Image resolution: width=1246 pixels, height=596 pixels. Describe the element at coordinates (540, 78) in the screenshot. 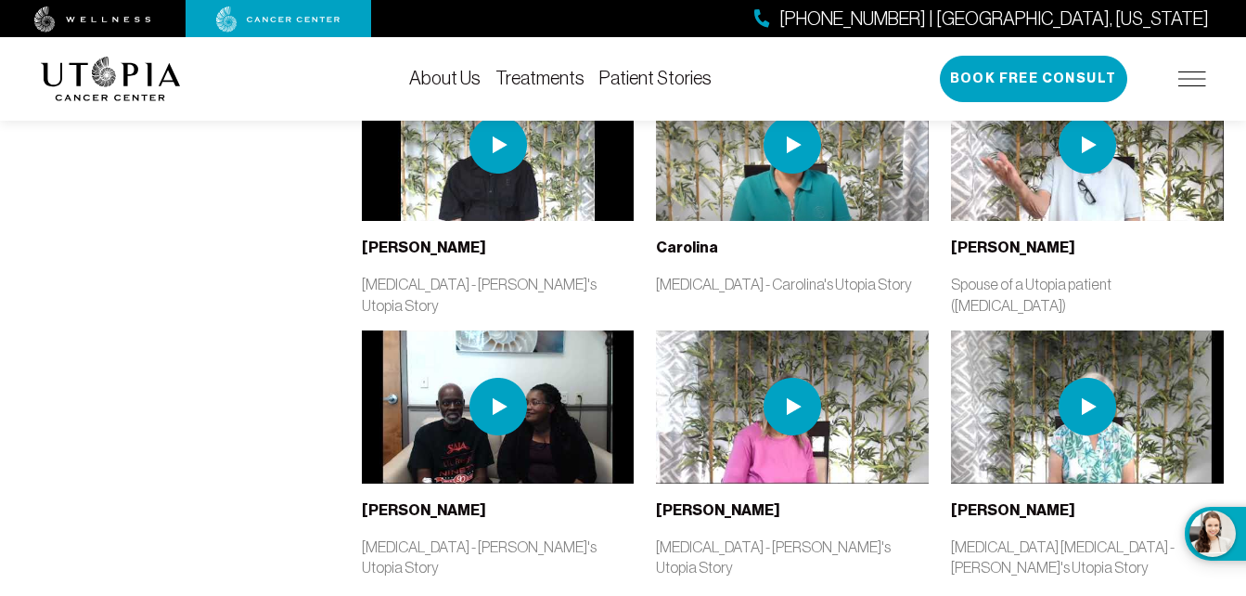

I see `a: Treatments` at that location.